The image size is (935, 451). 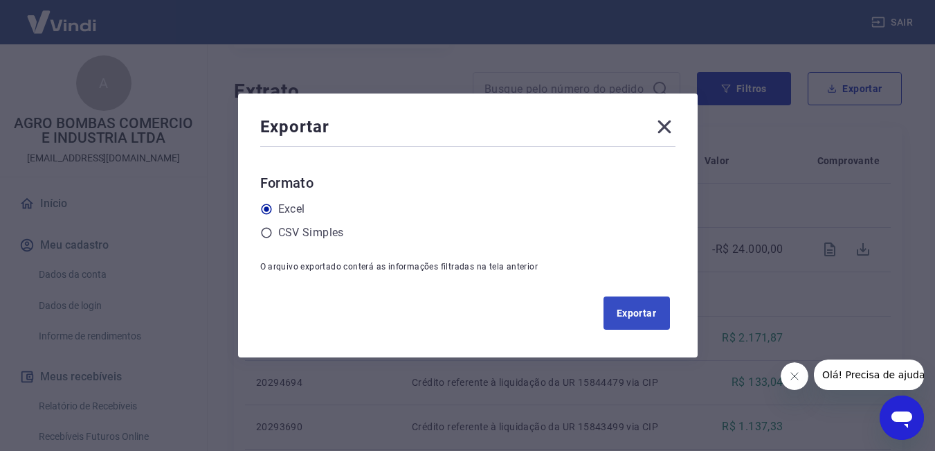 What do you see at coordinates (468, 129) in the screenshot?
I see `div: Exportar` at bounding box center [468, 129].